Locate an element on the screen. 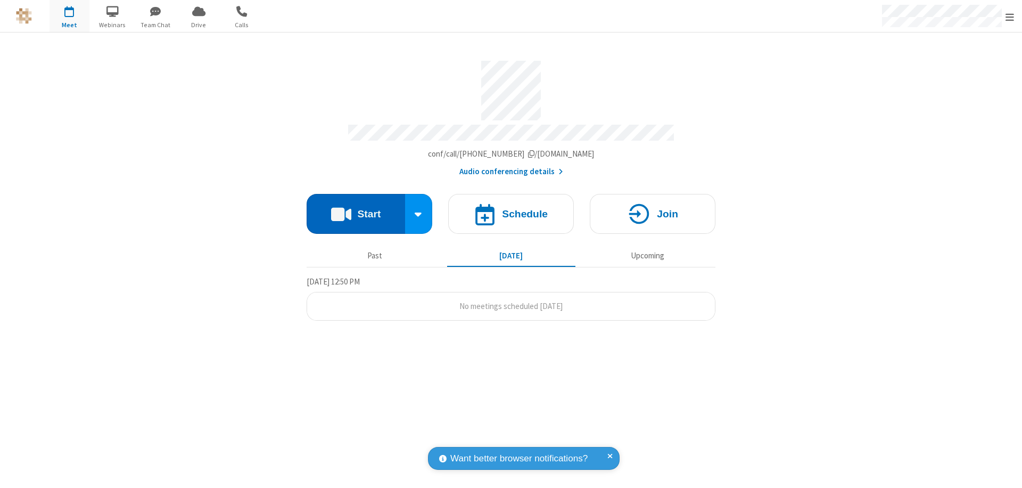  section: Today's Meetings is located at coordinates (511, 298).